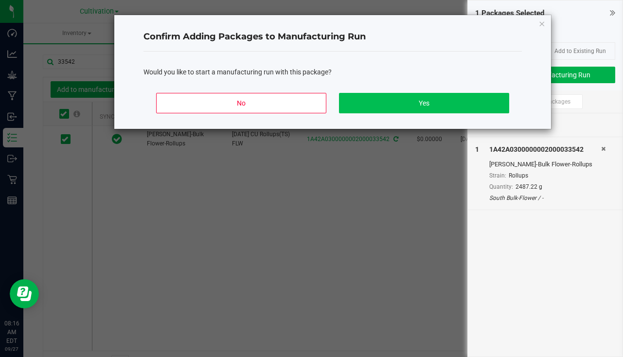 The height and width of the screenshot is (357, 623). I want to click on button: Close, so click(541, 23).